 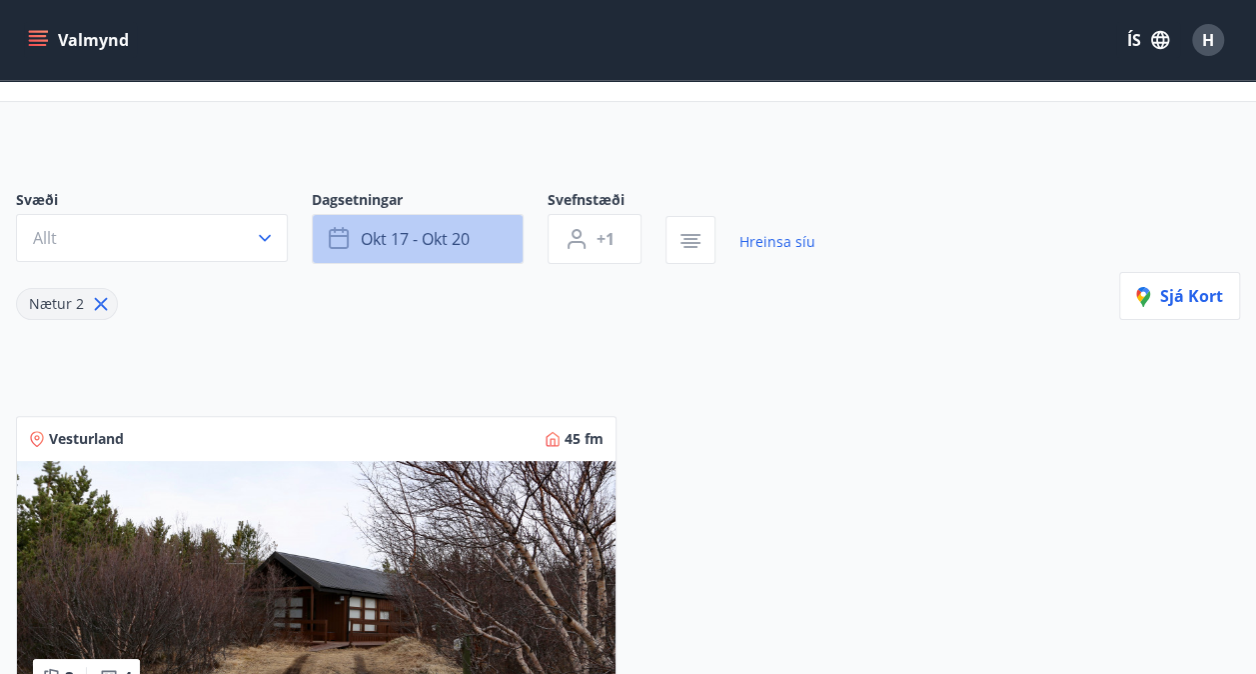 I want to click on span: Sjá kort, so click(x=1179, y=296).